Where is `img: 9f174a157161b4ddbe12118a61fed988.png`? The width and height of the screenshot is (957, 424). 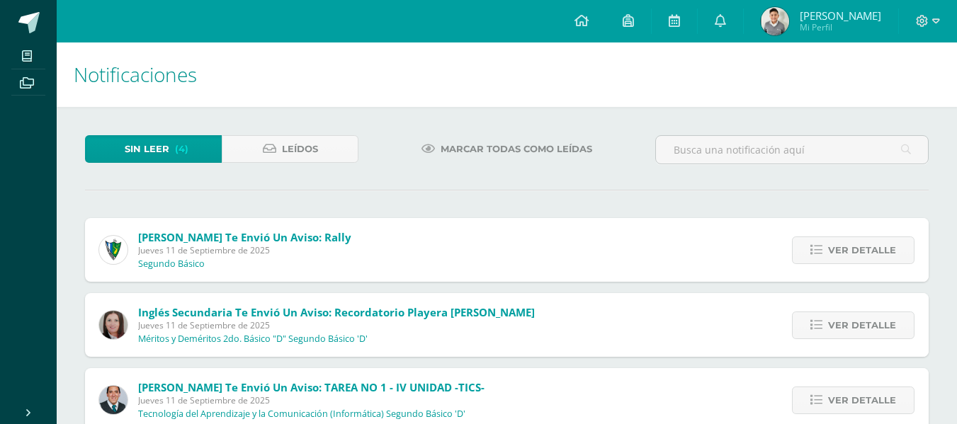
img: 9f174a157161b4ddbe12118a61fed988.png is located at coordinates (113, 250).